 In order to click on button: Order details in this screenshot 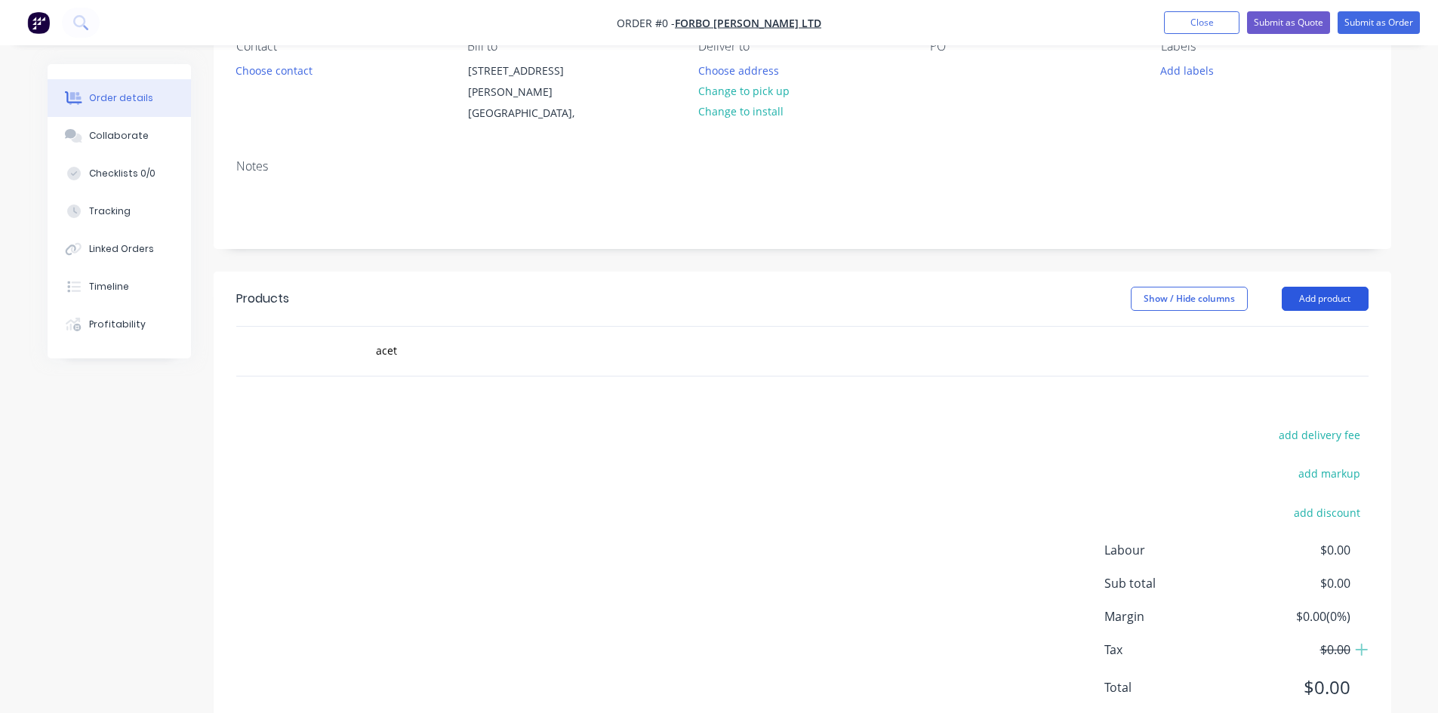, I will do `click(119, 98)`.